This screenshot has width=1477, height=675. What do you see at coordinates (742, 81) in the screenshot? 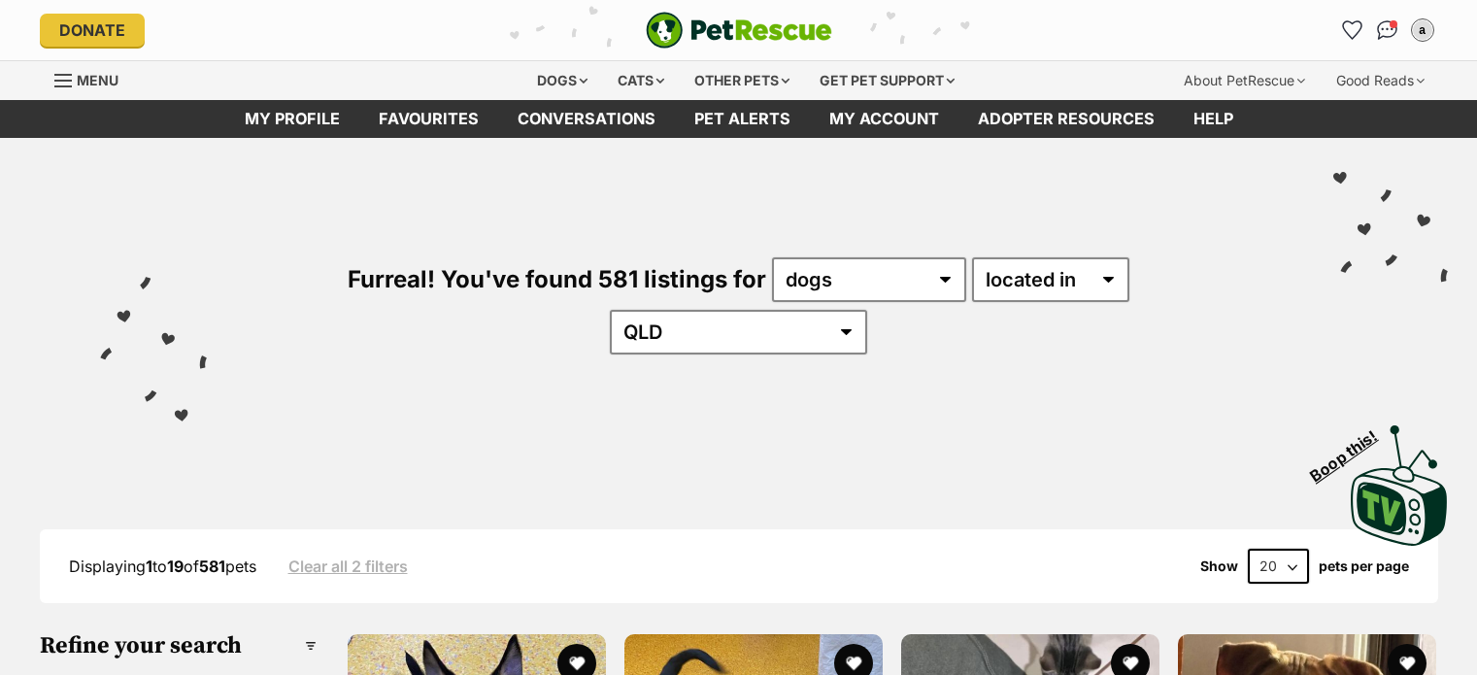
I see `div: Other pets` at bounding box center [742, 81].